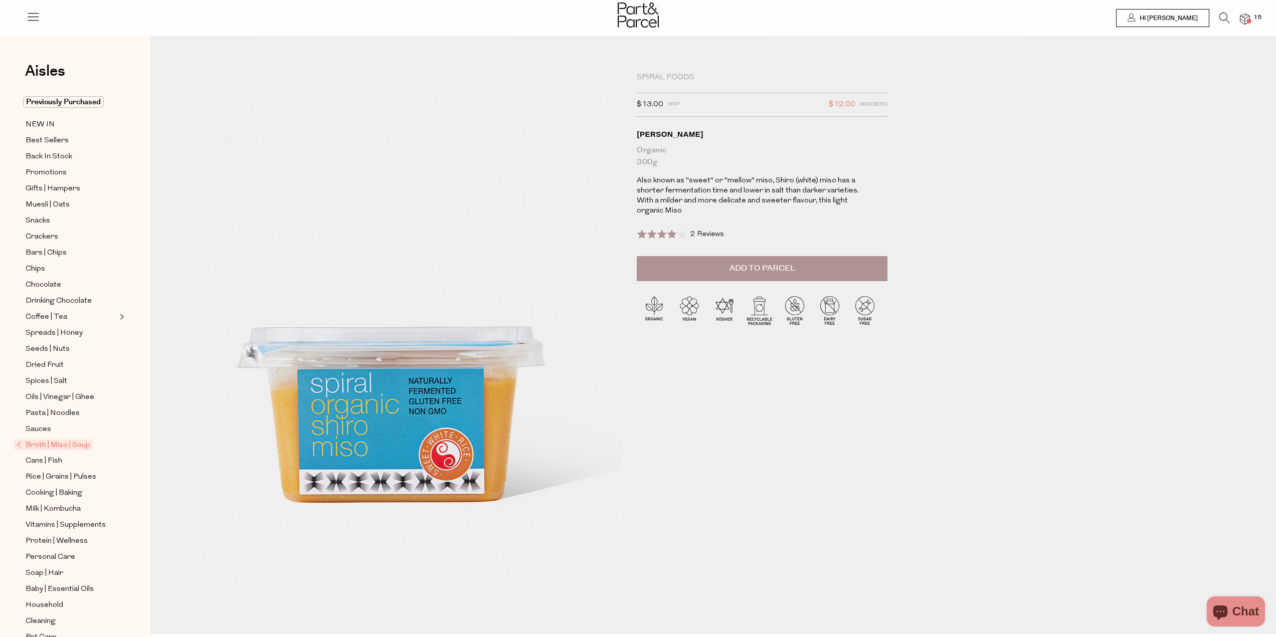 The image size is (1276, 637). I want to click on a: Pasta | Noodles, so click(71, 413).